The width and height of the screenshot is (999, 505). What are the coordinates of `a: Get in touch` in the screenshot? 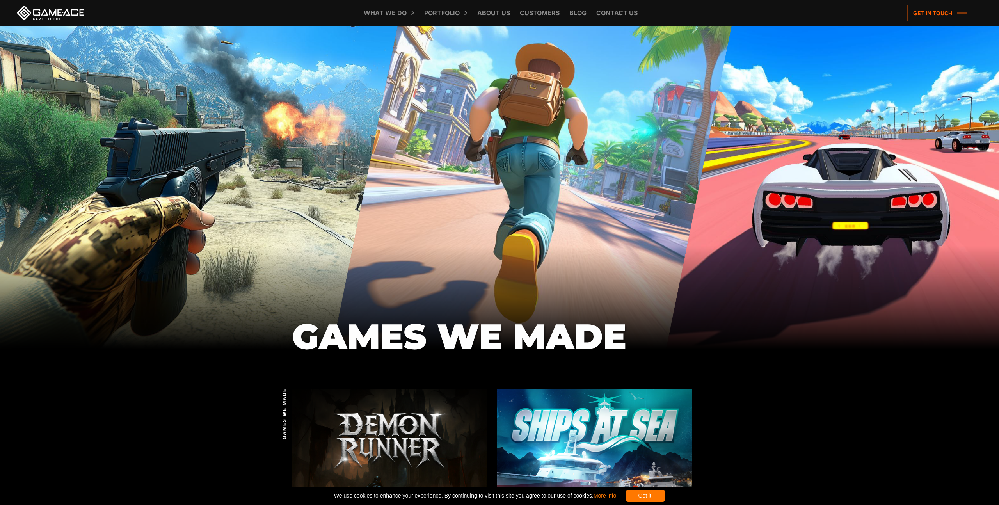 It's located at (946, 13).